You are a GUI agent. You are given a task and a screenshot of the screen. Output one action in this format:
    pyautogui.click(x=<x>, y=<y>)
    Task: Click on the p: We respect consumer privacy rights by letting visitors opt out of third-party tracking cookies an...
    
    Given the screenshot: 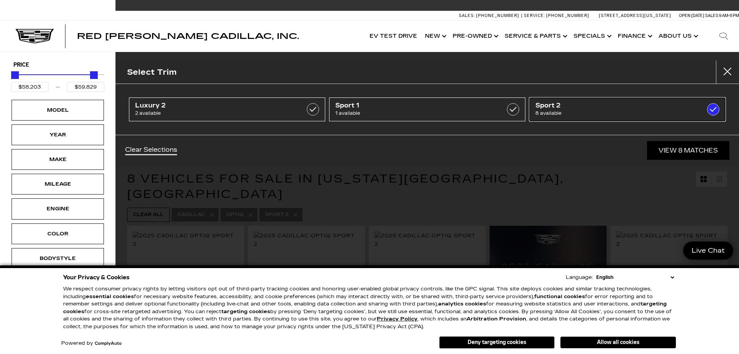 What is the action you would take?
    pyautogui.click(x=370, y=308)
    